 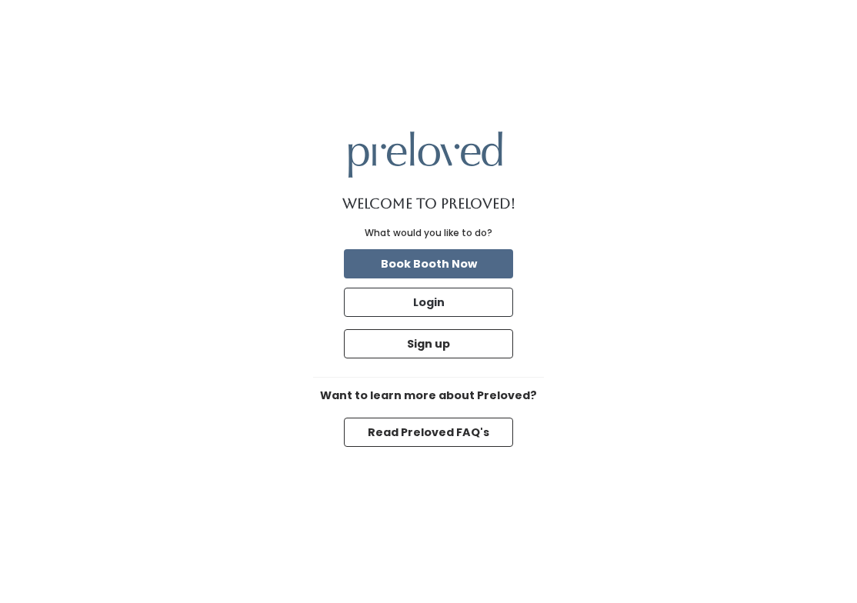 What do you see at coordinates (428, 344) in the screenshot?
I see `button: Sign up` at bounding box center [428, 344].